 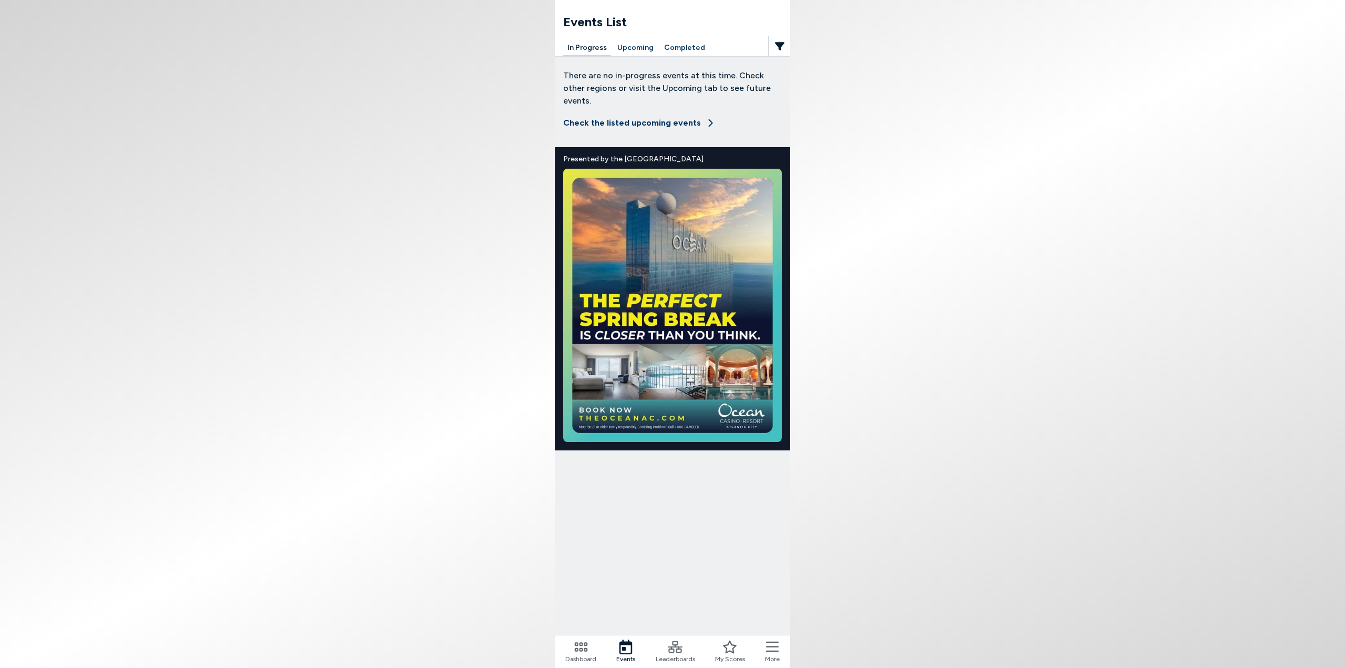 I want to click on span: Events, so click(x=626, y=659).